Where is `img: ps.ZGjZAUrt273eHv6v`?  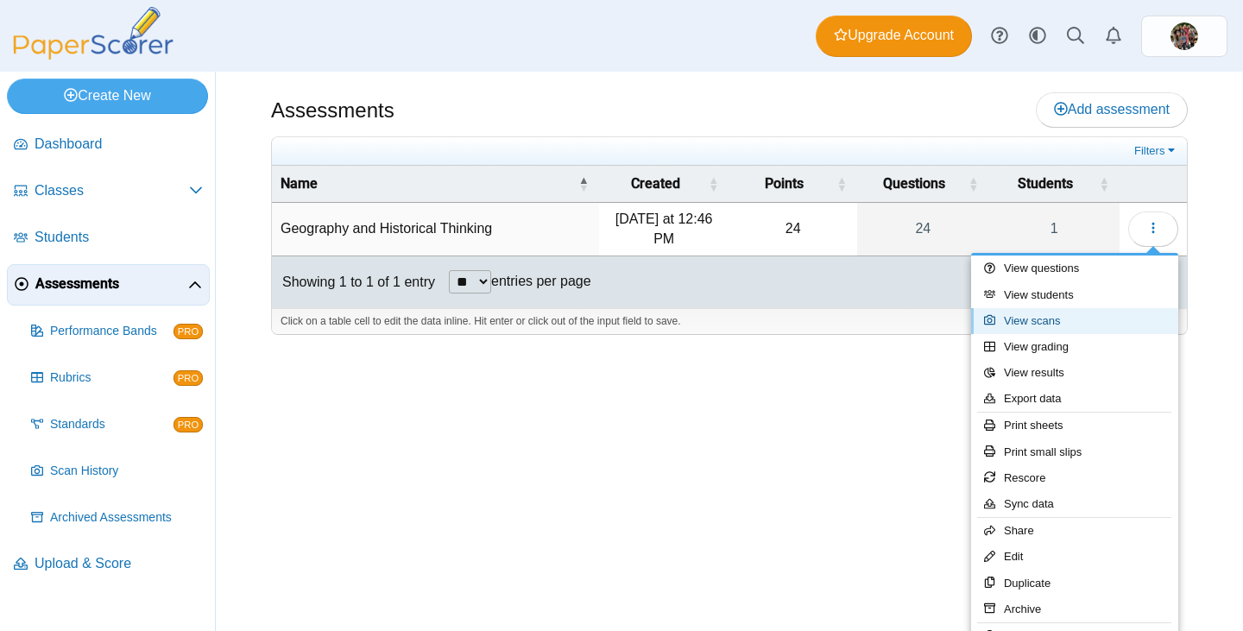
img: ps.ZGjZAUrt273eHv6v is located at coordinates (1184, 36).